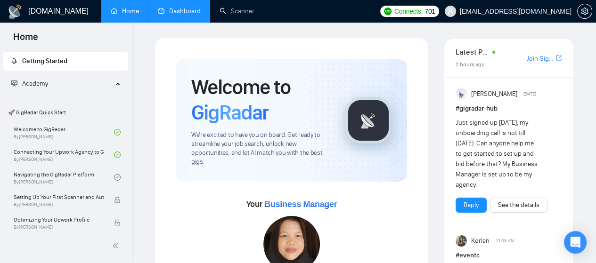 The image size is (596, 263). What do you see at coordinates (65, 113) in the screenshot?
I see `span: 🚀 GigRadar Quick Start` at bounding box center [65, 113].